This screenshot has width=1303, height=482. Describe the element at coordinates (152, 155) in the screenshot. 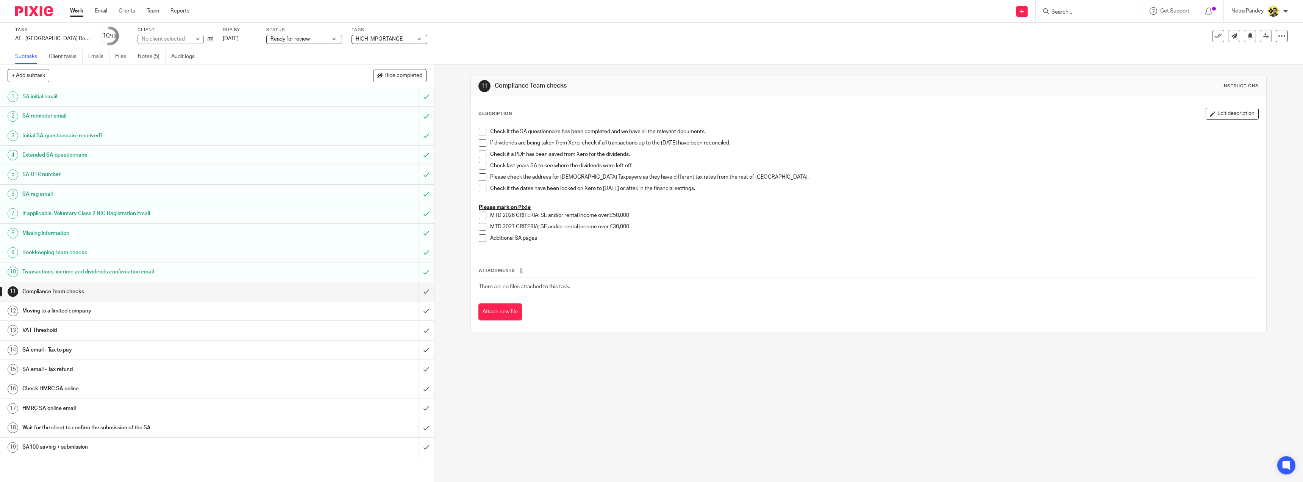

I see `h1: Extended SA questionnaire` at that location.